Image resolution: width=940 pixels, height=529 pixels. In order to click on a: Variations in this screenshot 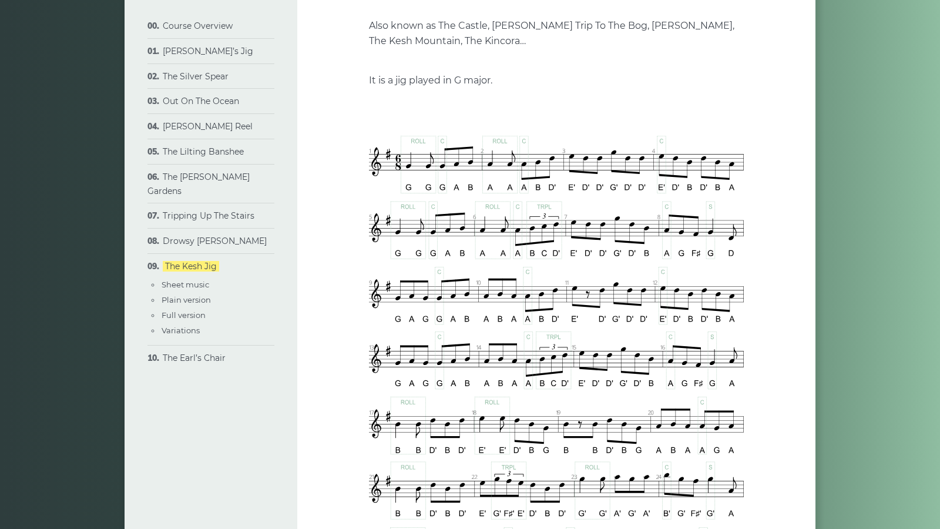, I will do `click(180, 330)`.